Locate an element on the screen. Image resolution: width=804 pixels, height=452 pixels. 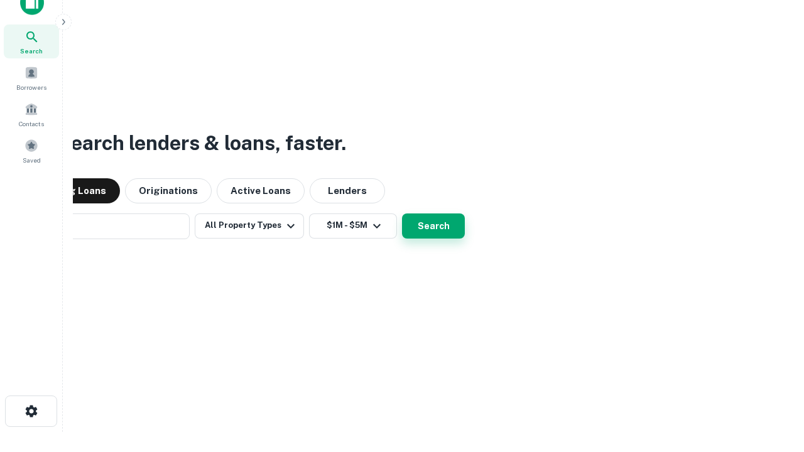
div: Search is located at coordinates (31, 41).